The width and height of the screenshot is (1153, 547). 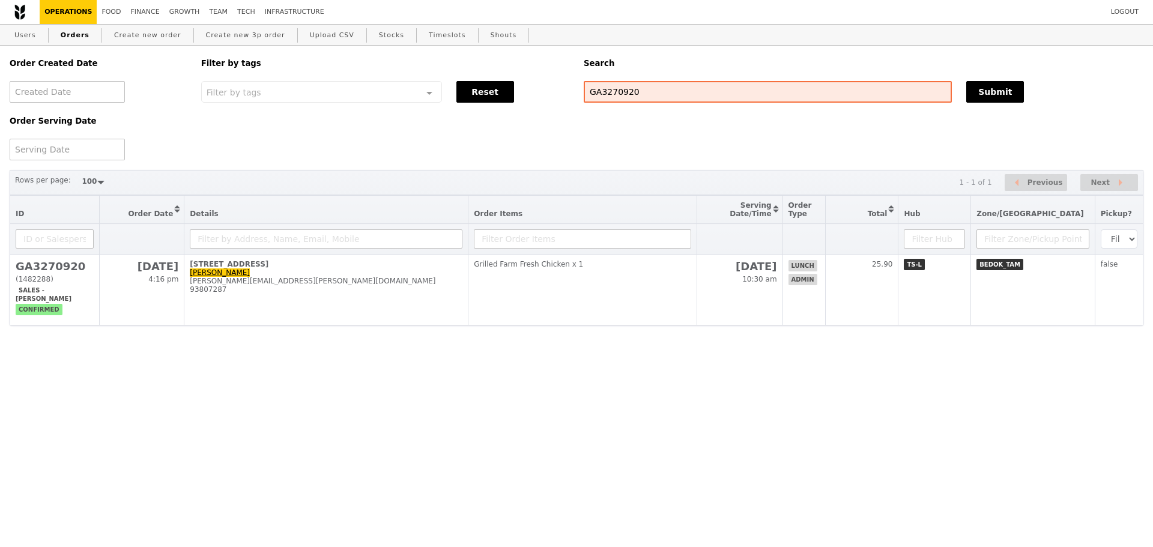 What do you see at coordinates (75, 35) in the screenshot?
I see `a: Orders` at bounding box center [75, 35].